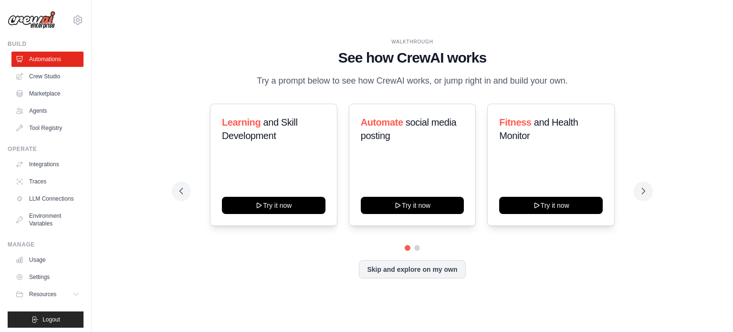  I want to click on button: Skip and explore on my own, so click(412, 269).